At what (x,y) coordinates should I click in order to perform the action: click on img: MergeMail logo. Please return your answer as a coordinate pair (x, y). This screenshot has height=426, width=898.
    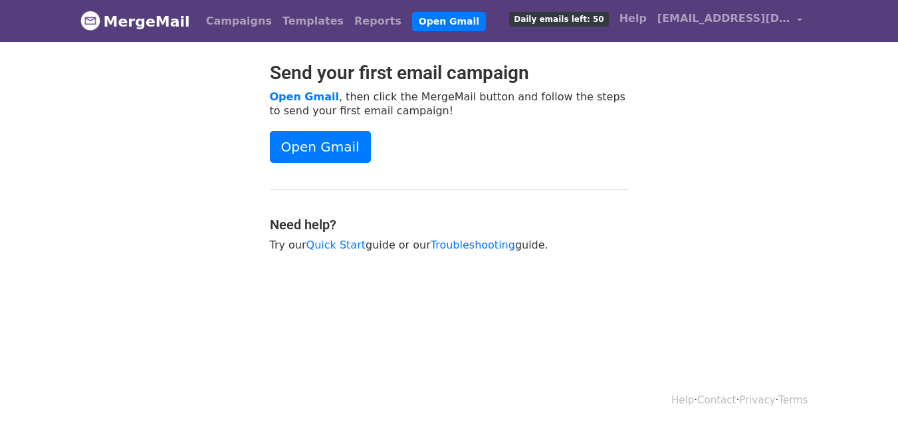
    Looking at the image, I should click on (90, 21).